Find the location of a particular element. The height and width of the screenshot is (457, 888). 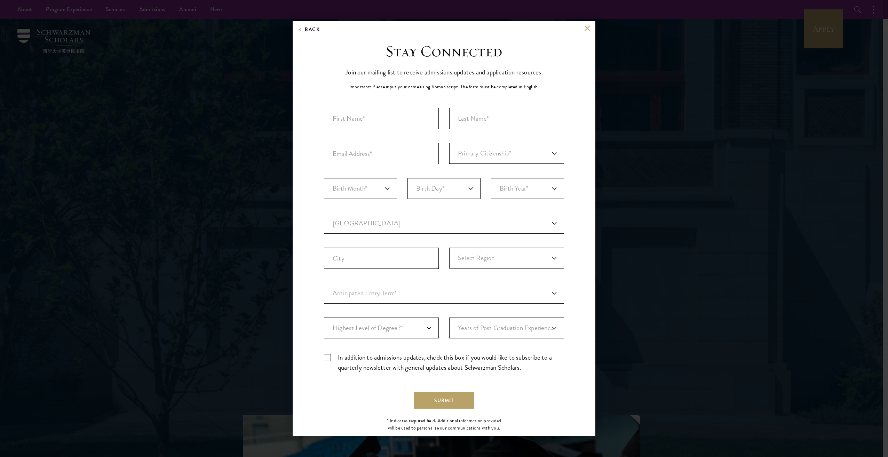

div: Anticipated Entry Term* is located at coordinates (444, 293).